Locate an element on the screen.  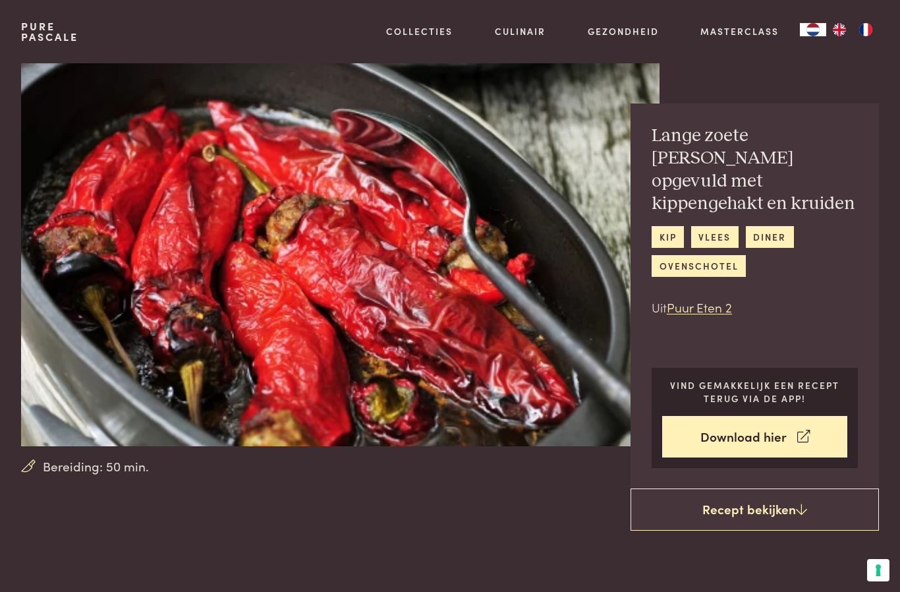
a: Culinair is located at coordinates (520, 31).